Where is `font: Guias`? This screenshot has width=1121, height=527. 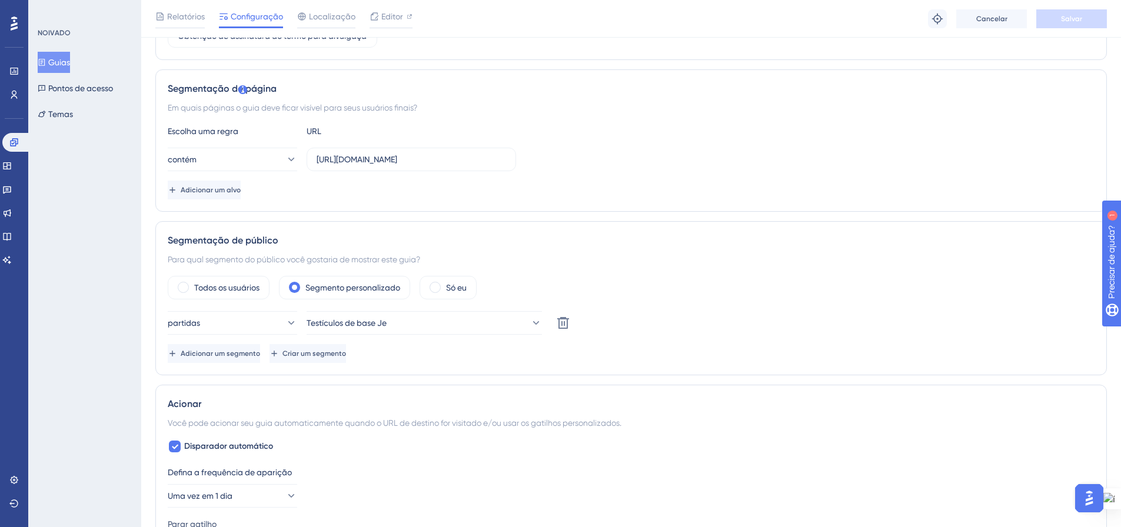 font: Guias is located at coordinates (59, 62).